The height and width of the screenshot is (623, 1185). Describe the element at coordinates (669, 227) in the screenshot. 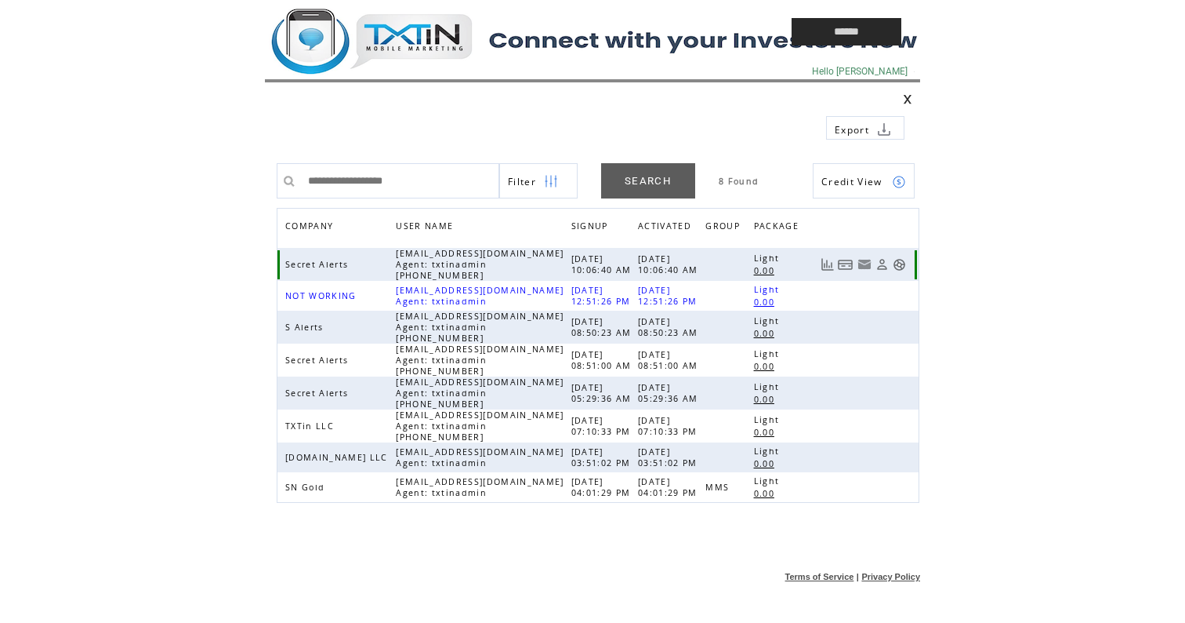

I see `a: ACTIVATED` at that location.